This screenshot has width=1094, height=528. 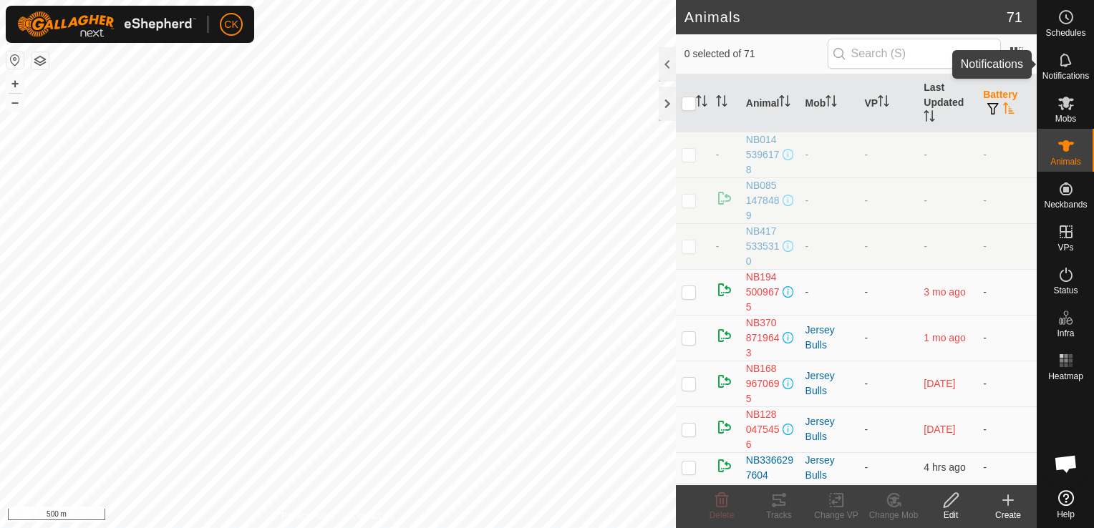 What do you see at coordinates (829, 103) in the screenshot?
I see `th: Mob` at bounding box center [829, 103].